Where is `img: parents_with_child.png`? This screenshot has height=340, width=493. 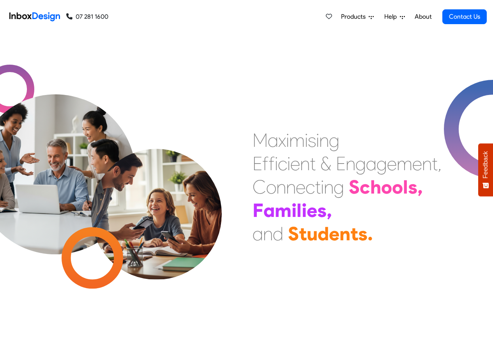
img: parents_with_child.png is located at coordinates (156, 198).